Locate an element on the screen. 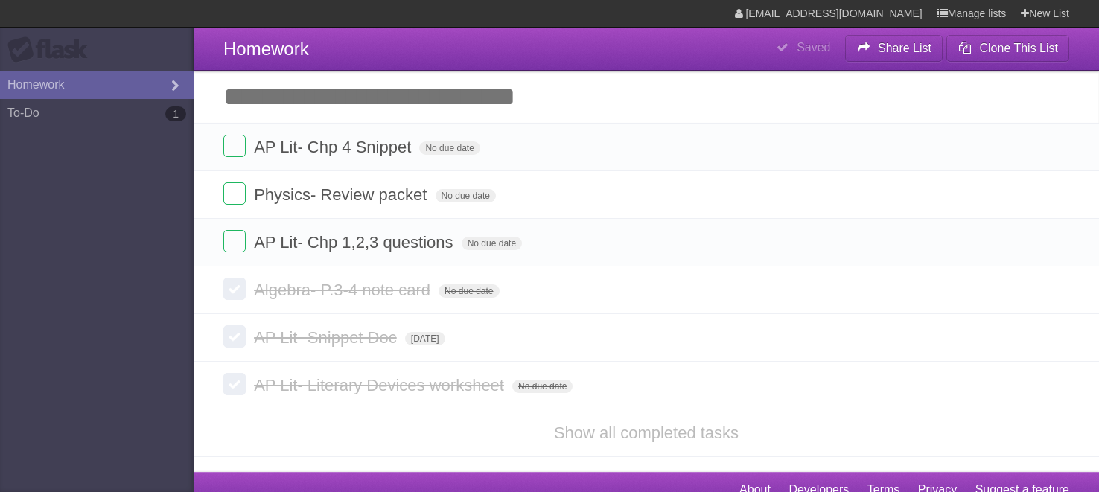  span: Algebra- P.3-4 note card is located at coordinates (344, 290).